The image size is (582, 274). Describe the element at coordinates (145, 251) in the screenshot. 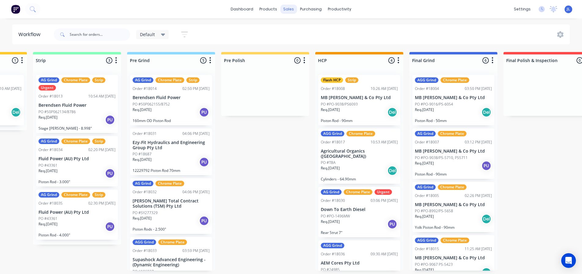

I see `div: Order #18033` at that location.